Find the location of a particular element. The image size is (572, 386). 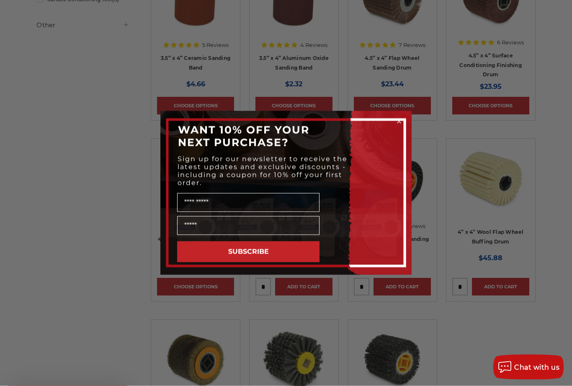

button: Chat with us is located at coordinates (529, 367).